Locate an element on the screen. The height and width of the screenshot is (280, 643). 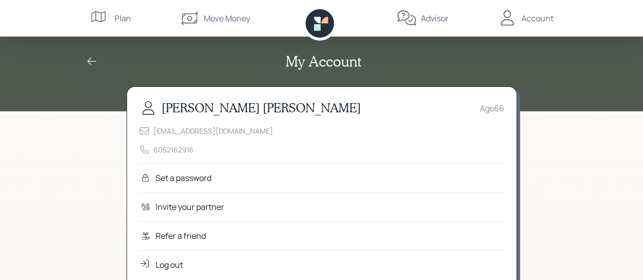
div: Invite your partner is located at coordinates (189, 207).